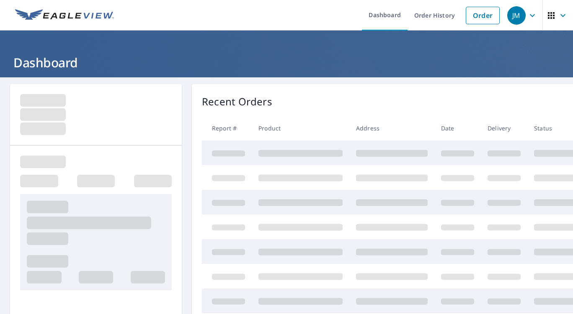  What do you see at coordinates (300, 128) in the screenshot?
I see `th: Product` at bounding box center [300, 128].